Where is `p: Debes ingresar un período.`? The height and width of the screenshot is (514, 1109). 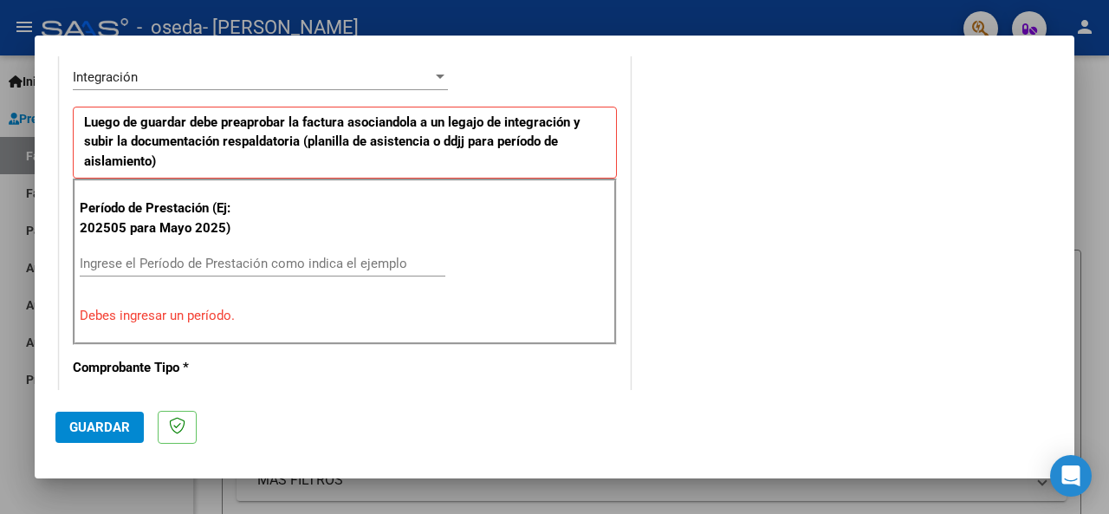 p: Debes ingresar un período. is located at coordinates (345, 315).